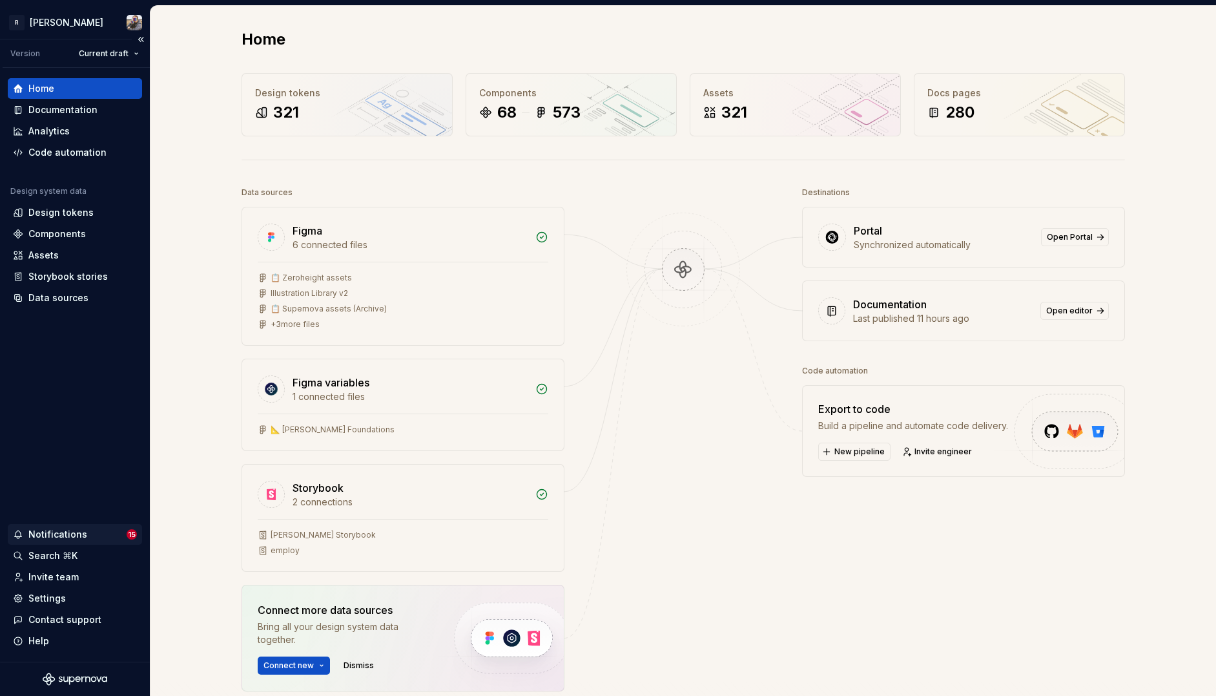 This screenshot has width=1216, height=696. Describe the element at coordinates (1019, 105) in the screenshot. I see `a: Docs pages280` at that location.